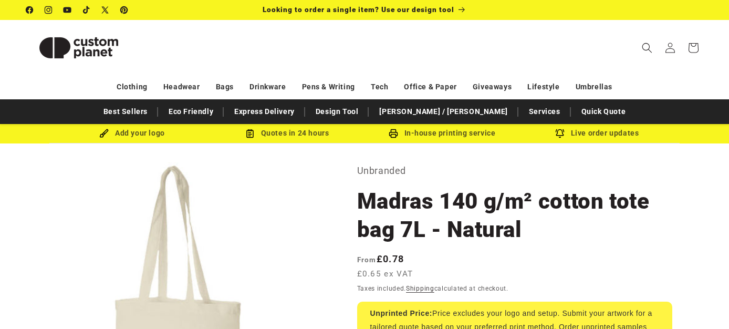 This screenshot has width=729, height=329. What do you see at coordinates (442, 133) in the screenshot?
I see `div: In-house printing service` at bounding box center [442, 133].